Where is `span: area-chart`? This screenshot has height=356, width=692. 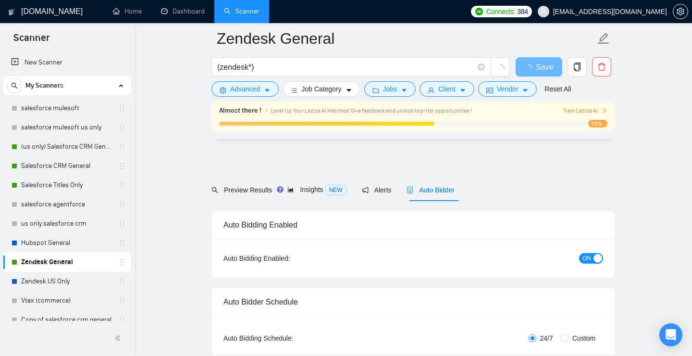
span: area-chart is located at coordinates (291, 189).